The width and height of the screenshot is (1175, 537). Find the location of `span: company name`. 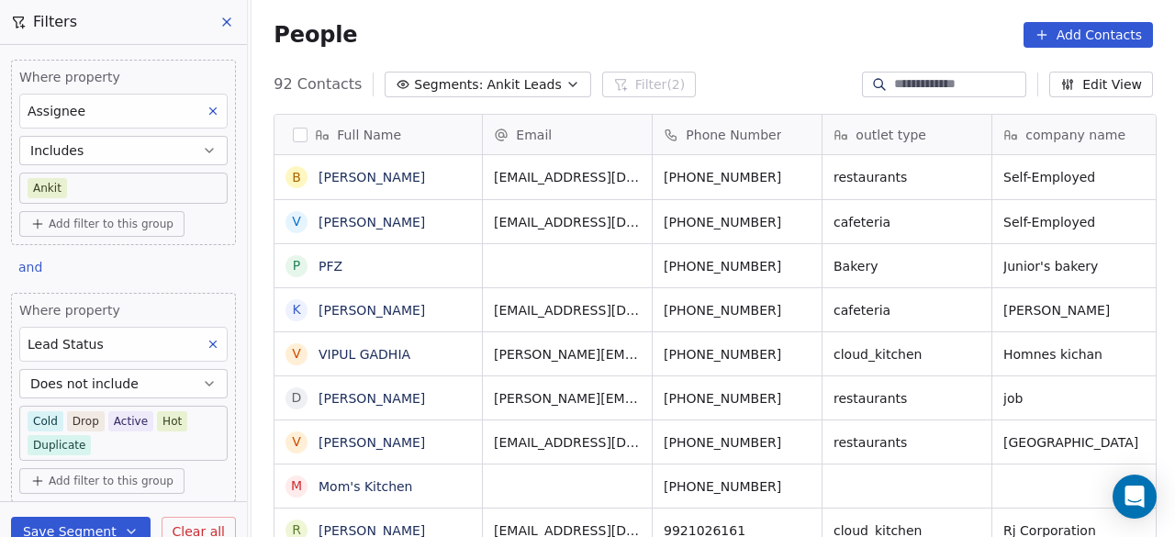

span: company name is located at coordinates (1075, 135).